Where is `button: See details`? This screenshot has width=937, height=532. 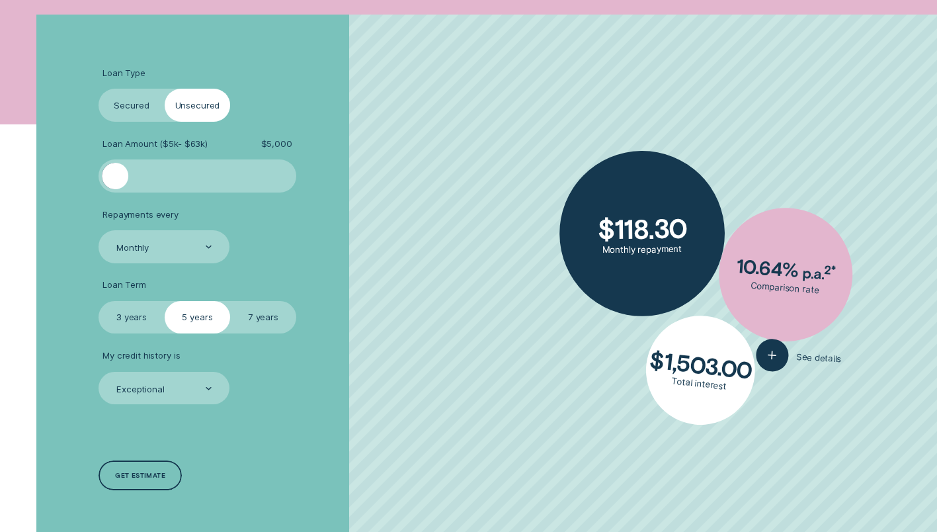 button: See details is located at coordinates (798, 356).